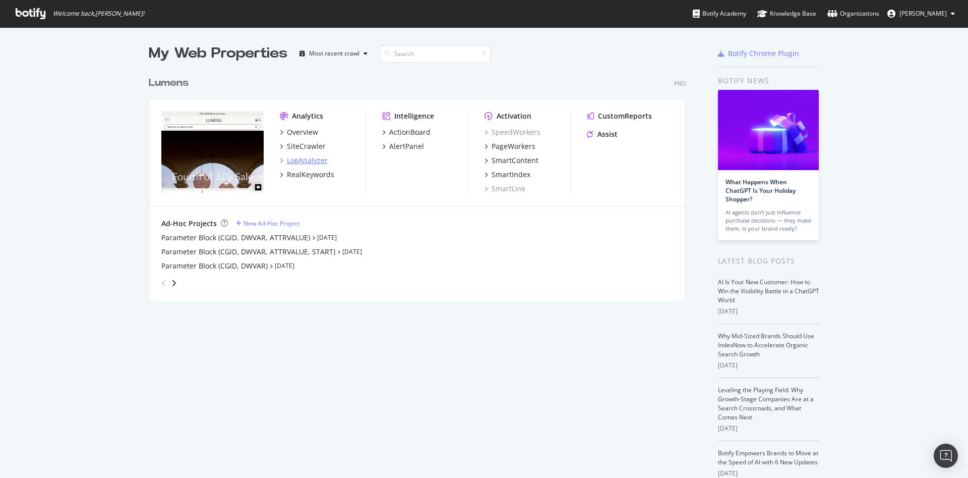  Describe the element at coordinates (602, 134) in the screenshot. I see `a: Assist` at that location.